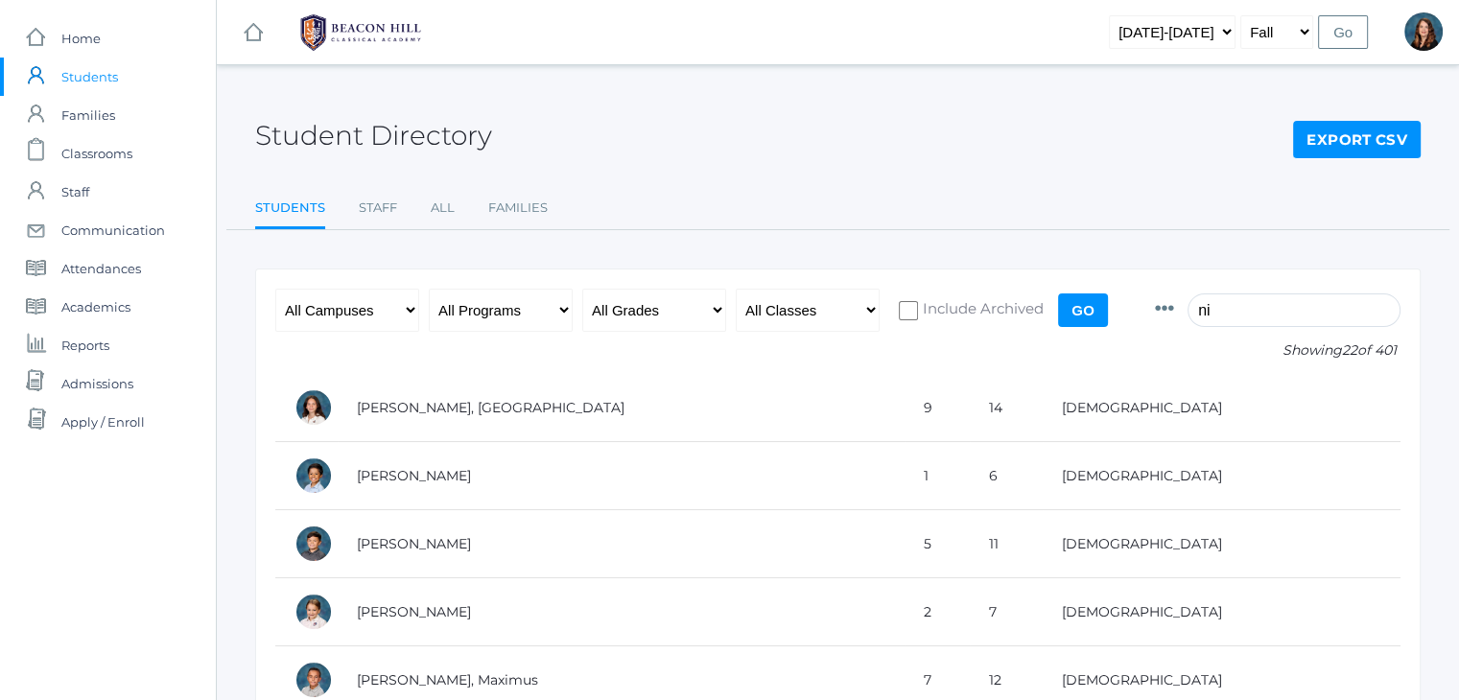 The image size is (1459, 700). I want to click on td: 1, so click(937, 476).